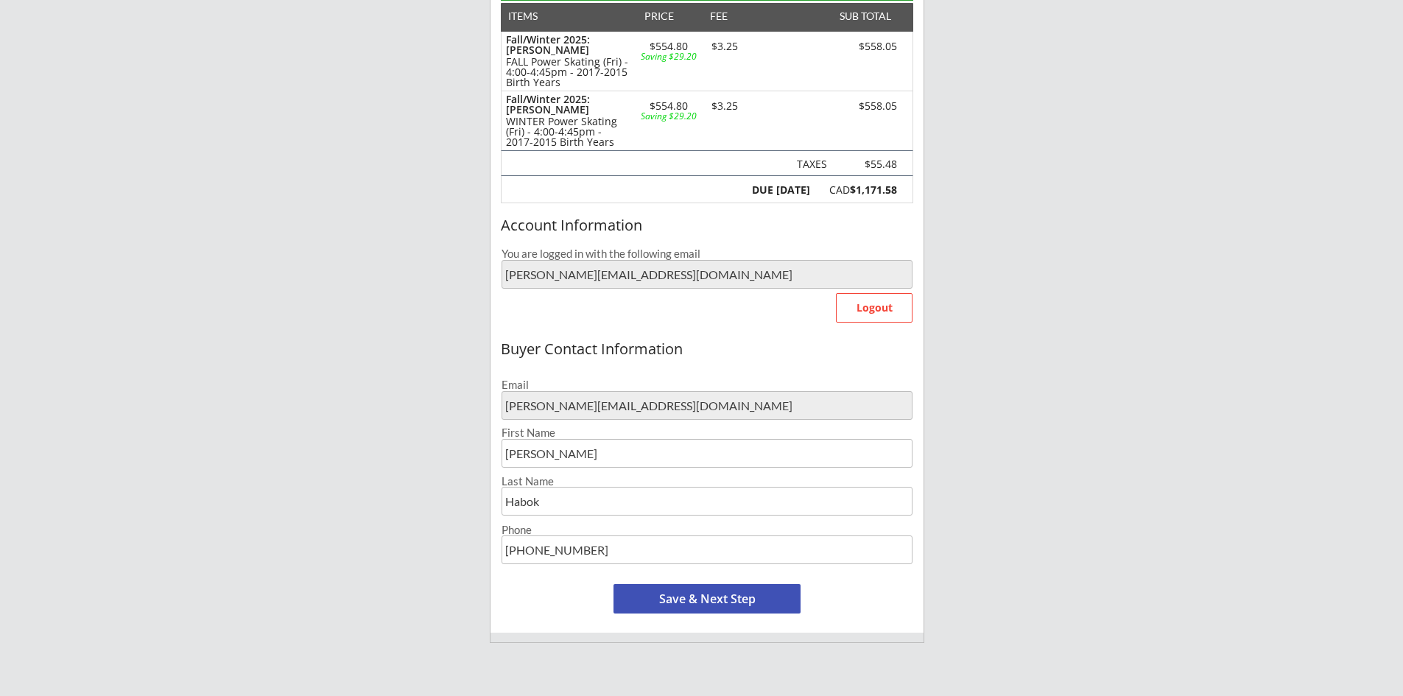  What do you see at coordinates (707, 530) in the screenshot?
I see `div: Phone` at bounding box center [707, 530].